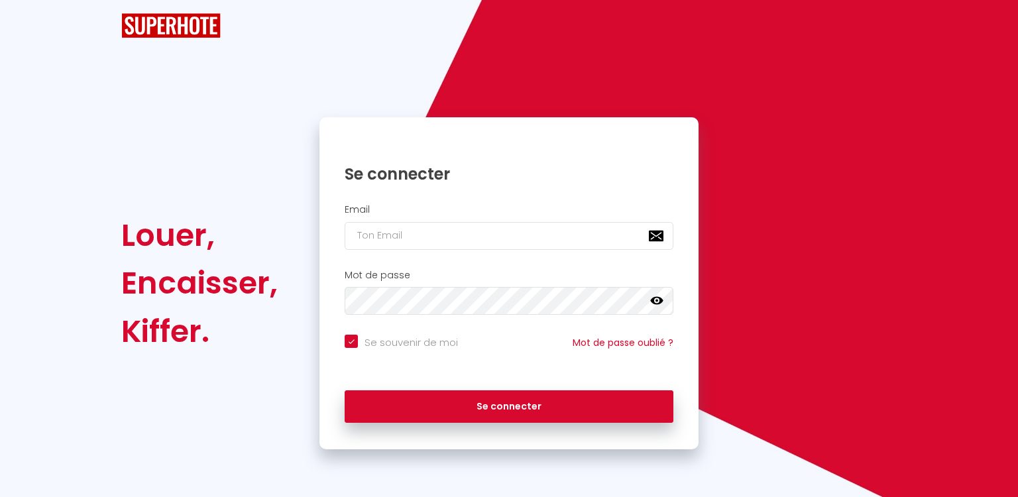  Describe the element at coordinates (509, 174) in the screenshot. I see `h1: Se connecter` at that location.